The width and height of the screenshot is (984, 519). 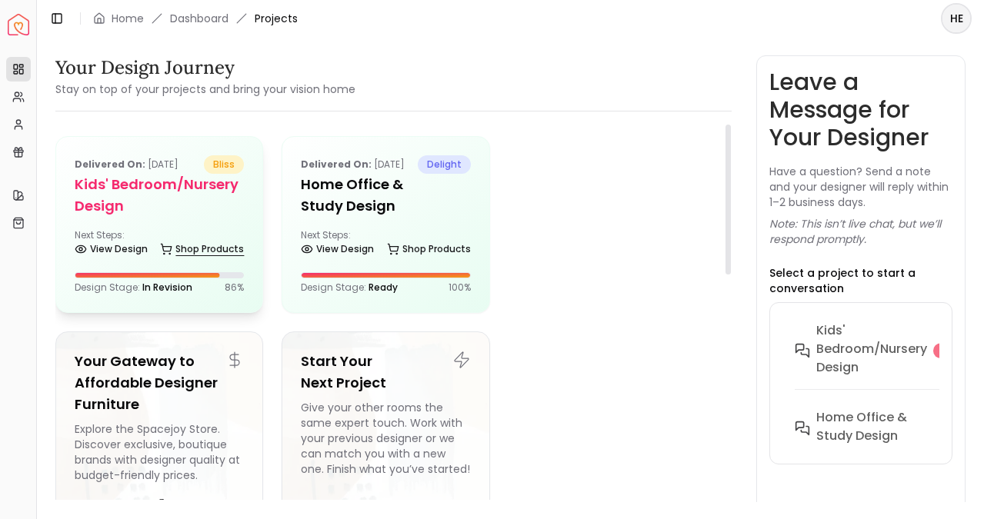 What do you see at coordinates (276, 18) in the screenshot?
I see `span: Projects` at bounding box center [276, 18].